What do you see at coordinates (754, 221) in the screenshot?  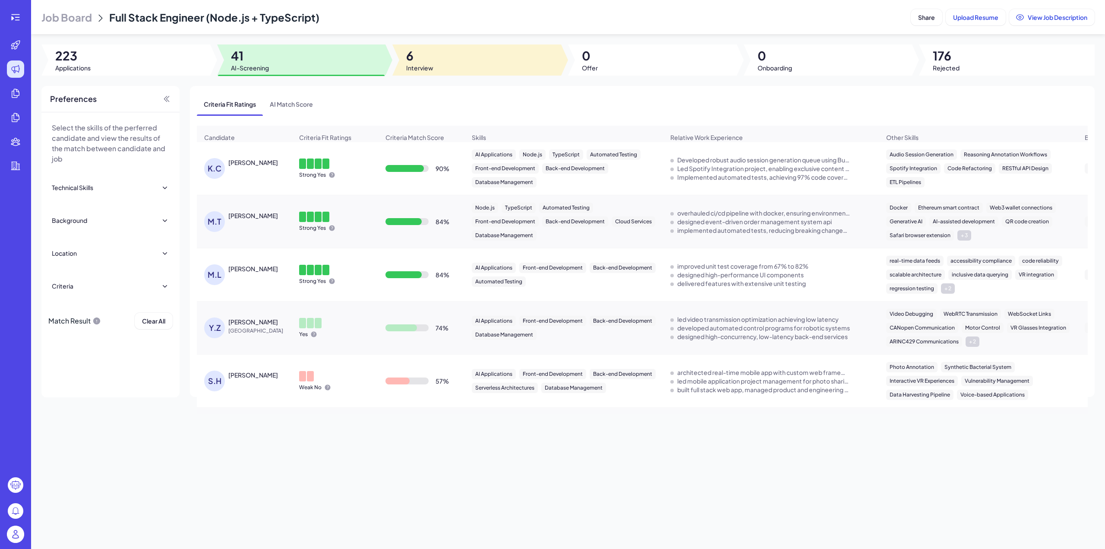 I see `div: designed event-driven order management system api` at bounding box center [754, 221].